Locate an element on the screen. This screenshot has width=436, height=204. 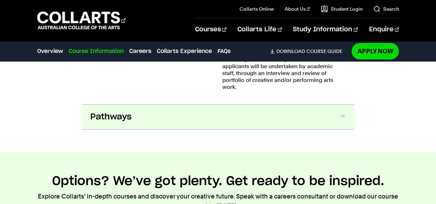
span: Download is located at coordinates (290, 51).